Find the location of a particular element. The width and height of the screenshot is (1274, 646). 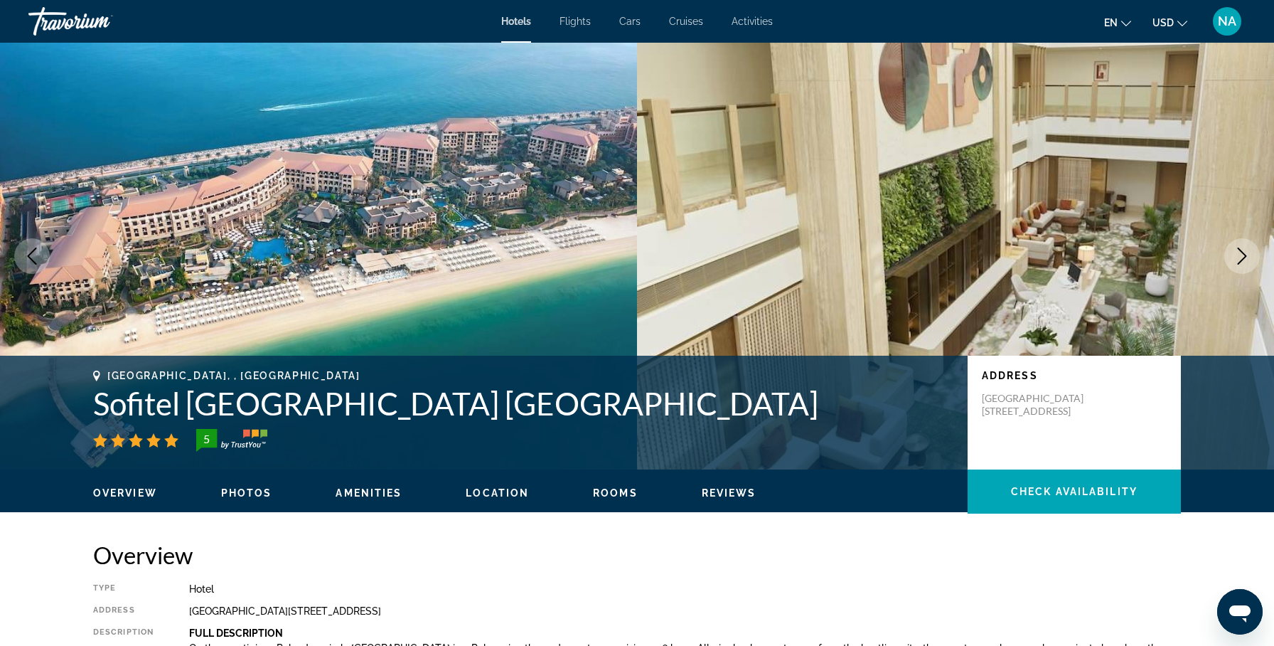

span: Location is located at coordinates (497, 493).